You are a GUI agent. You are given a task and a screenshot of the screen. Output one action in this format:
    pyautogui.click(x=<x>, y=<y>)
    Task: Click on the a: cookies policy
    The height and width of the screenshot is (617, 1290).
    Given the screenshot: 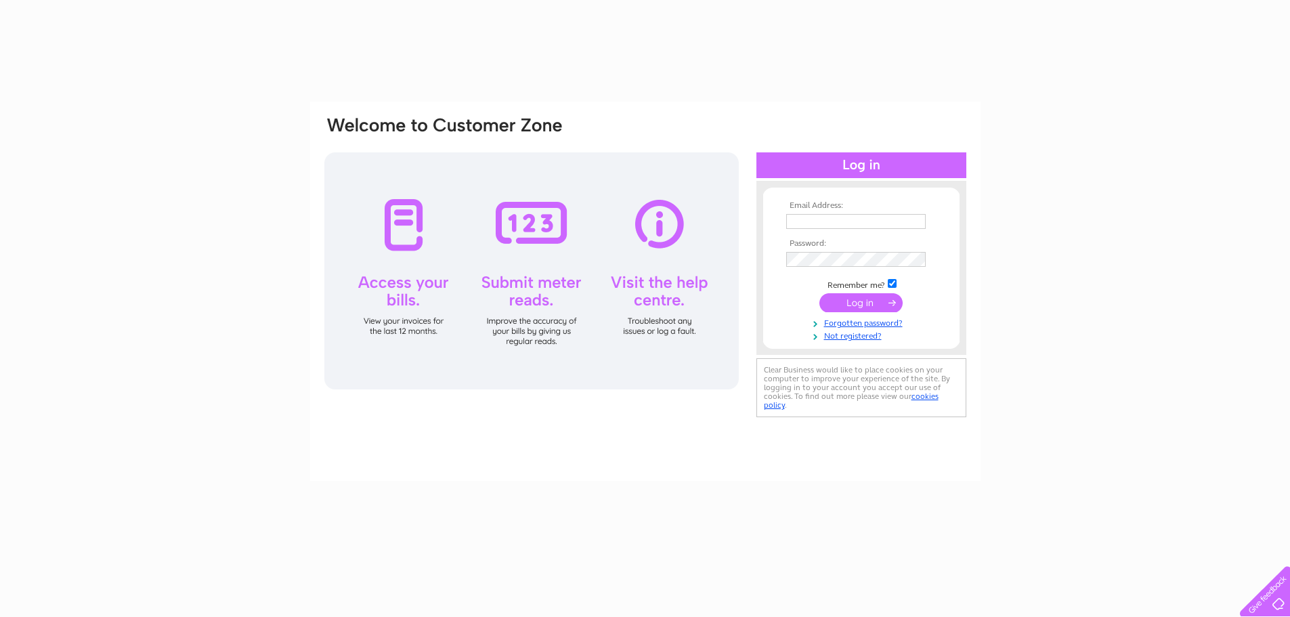 What is the action you would take?
    pyautogui.click(x=851, y=400)
    